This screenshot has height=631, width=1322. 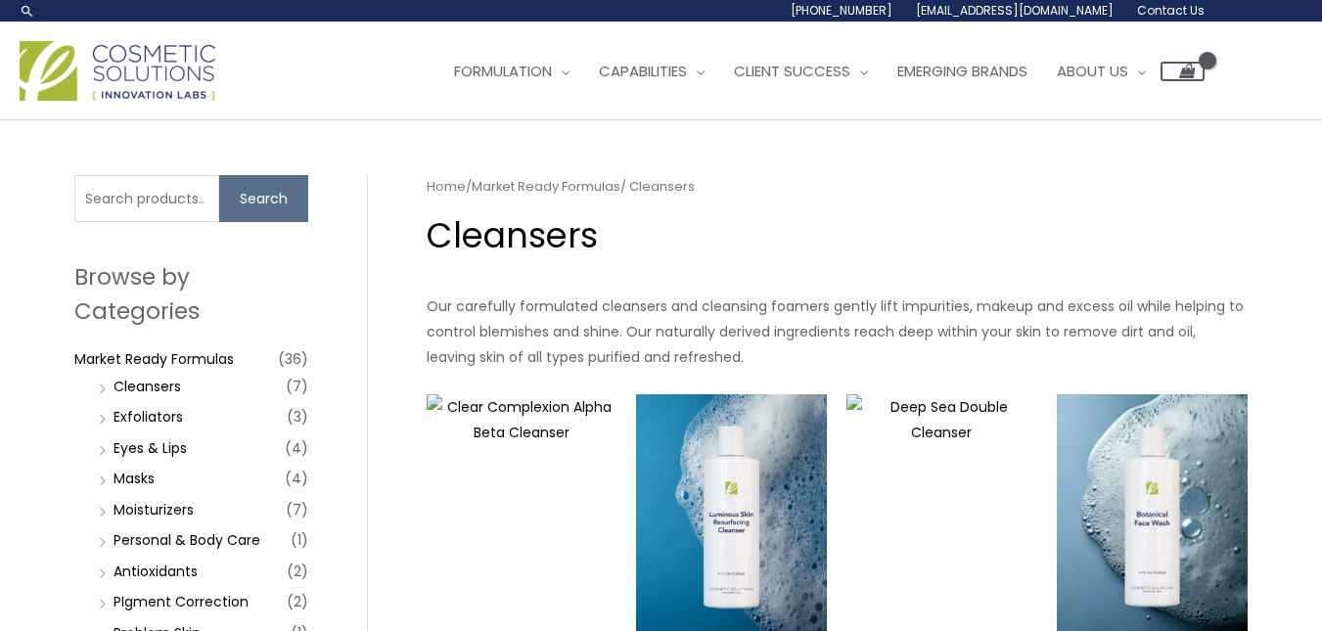 What do you see at coordinates (117, 70) in the screenshot?
I see `img: Cosmetic Solutions Logo` at bounding box center [117, 70].